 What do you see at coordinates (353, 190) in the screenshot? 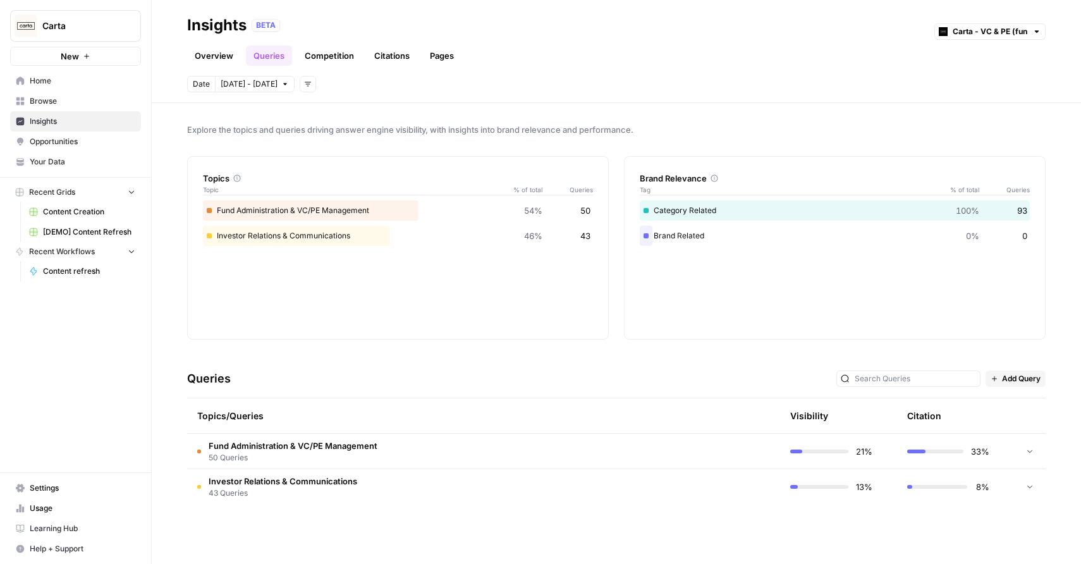
I see `span: Topic` at bounding box center [353, 190].